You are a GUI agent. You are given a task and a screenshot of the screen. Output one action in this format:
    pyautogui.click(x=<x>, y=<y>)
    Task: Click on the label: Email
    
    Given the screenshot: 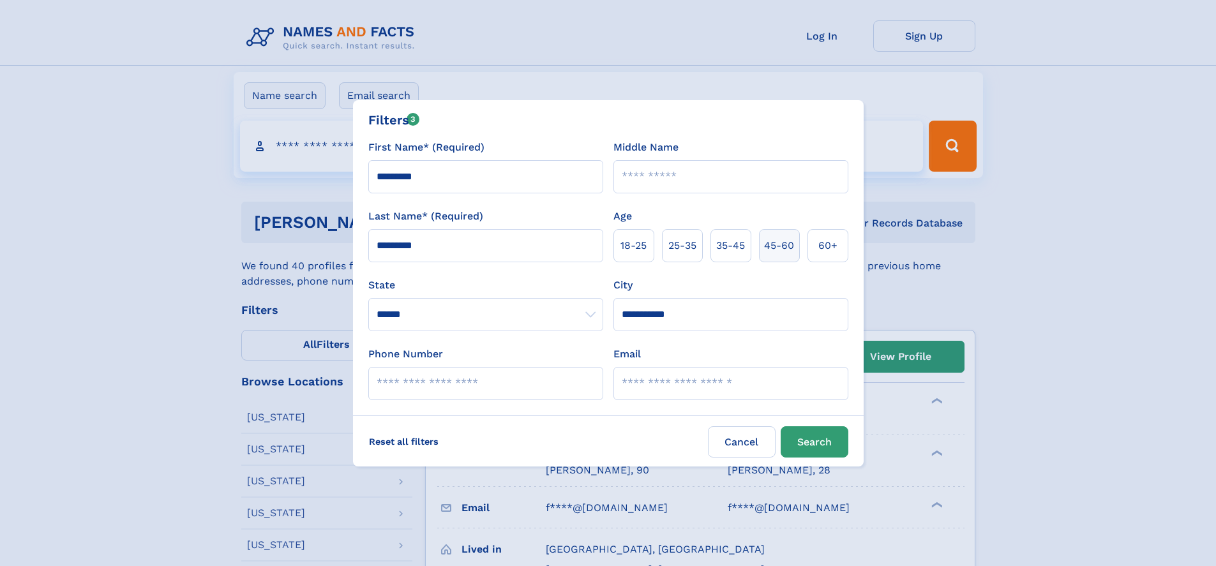 What is the action you would take?
    pyautogui.click(x=627, y=354)
    